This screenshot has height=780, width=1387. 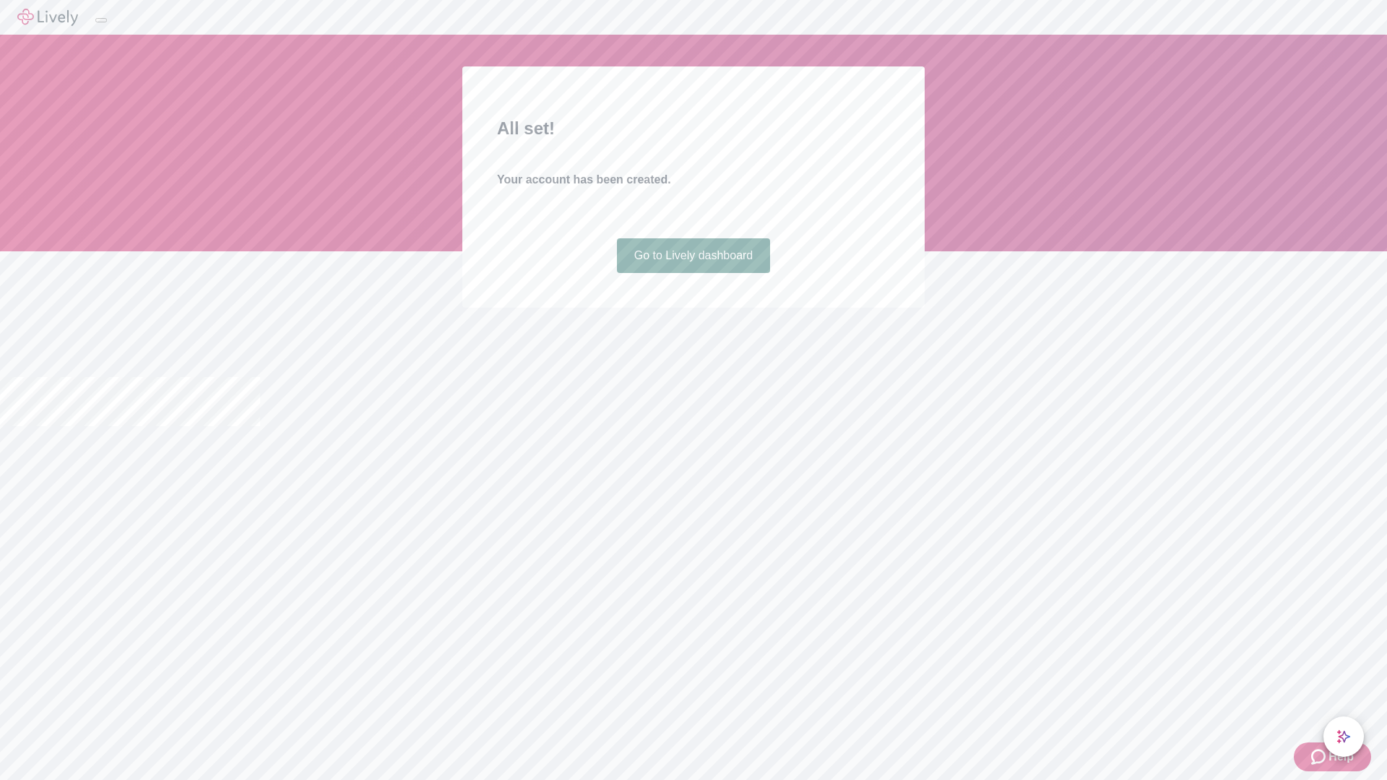 What do you see at coordinates (1344, 737) in the screenshot?
I see `button: chat` at bounding box center [1344, 737].